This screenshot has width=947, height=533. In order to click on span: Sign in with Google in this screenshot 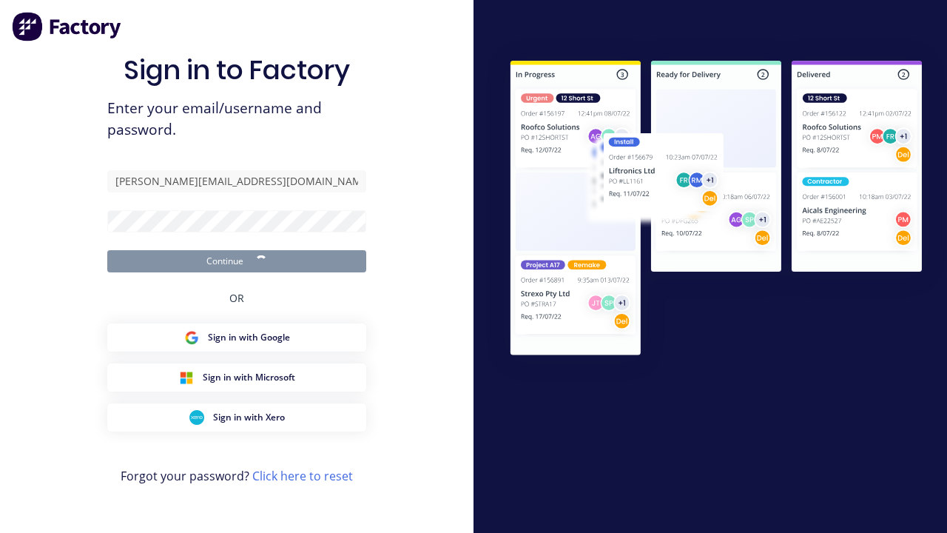, I will do `click(249, 337)`.